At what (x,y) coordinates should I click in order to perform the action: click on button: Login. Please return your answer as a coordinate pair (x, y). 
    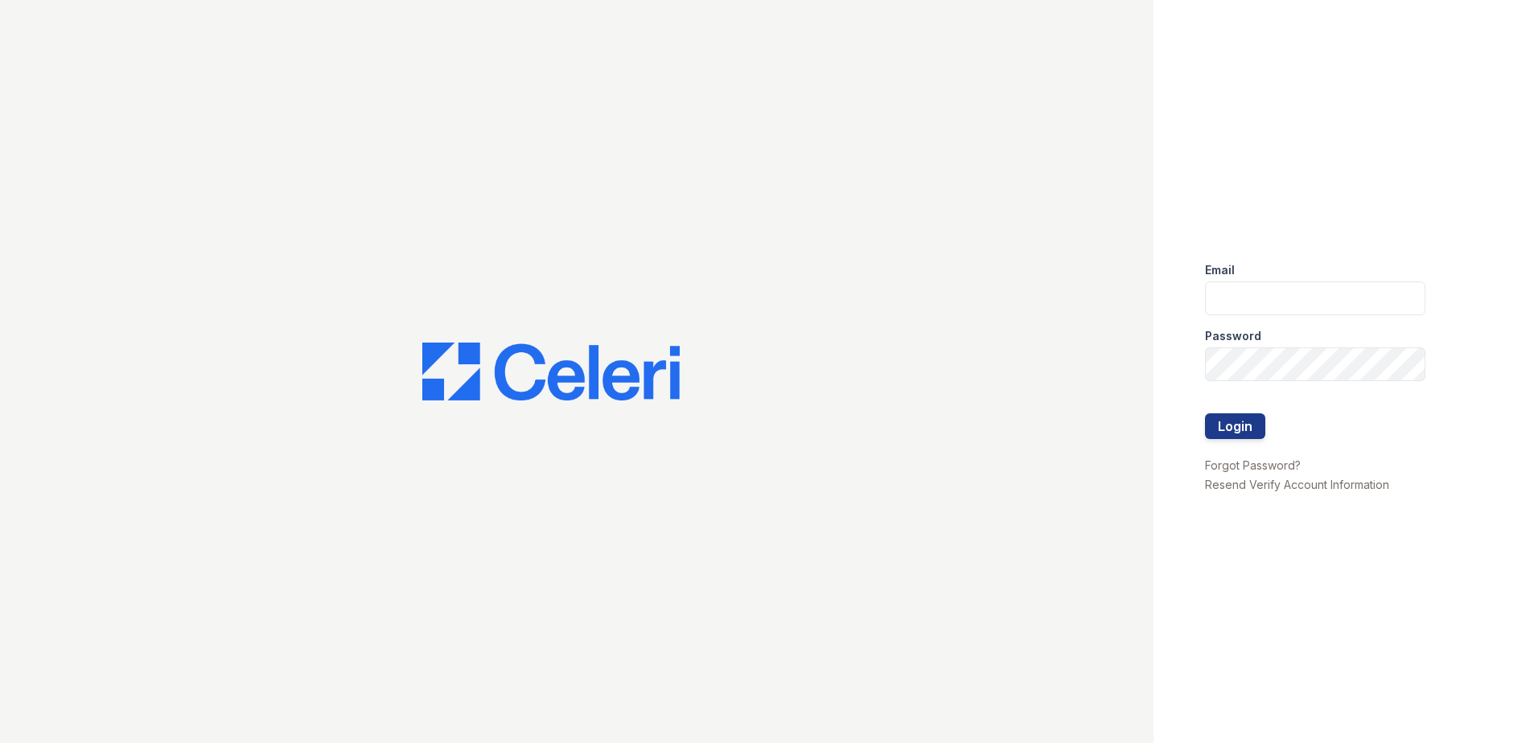
    Looking at the image, I should click on (1235, 426).